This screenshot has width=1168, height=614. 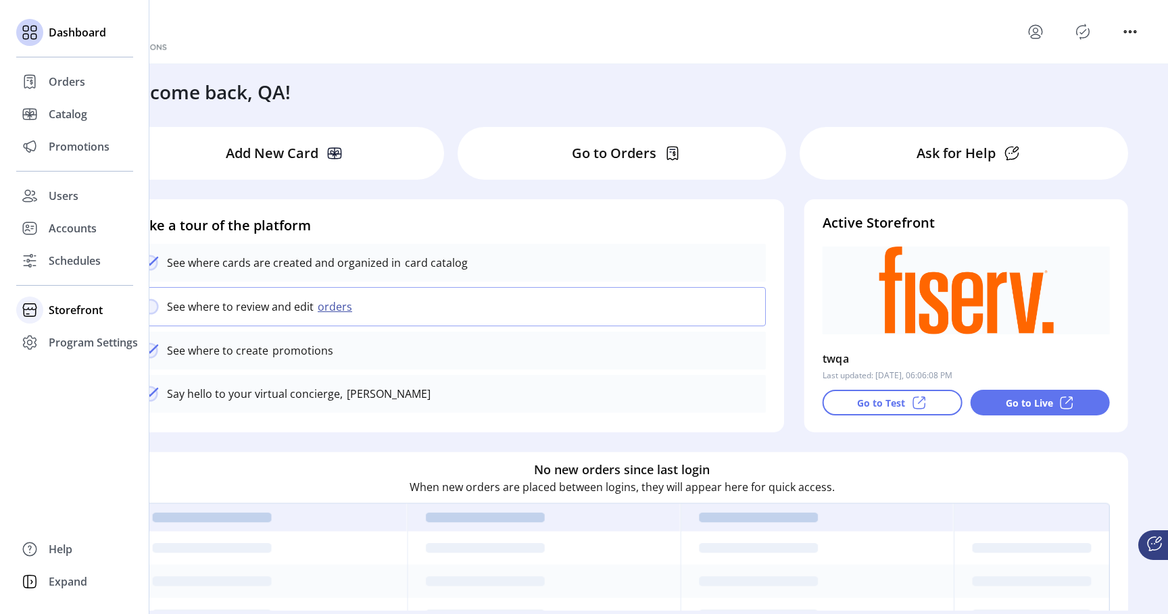 I want to click on h3: Welcome back, QA!, so click(x=203, y=92).